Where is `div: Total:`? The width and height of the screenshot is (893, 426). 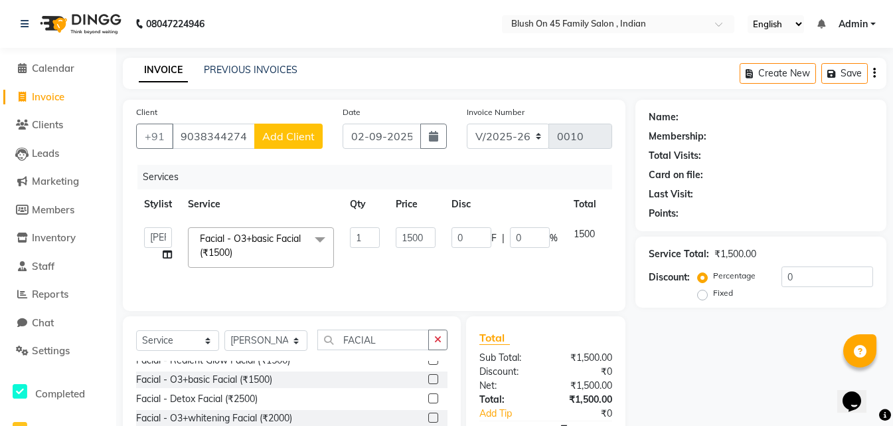
div: Total: is located at coordinates (507, 399).